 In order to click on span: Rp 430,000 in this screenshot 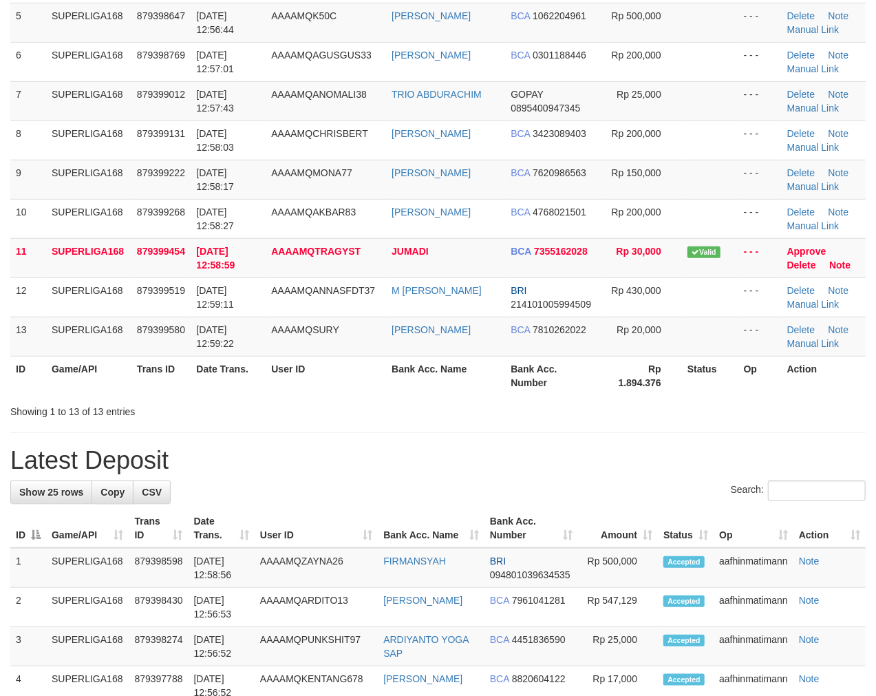, I will do `click(637, 290)`.